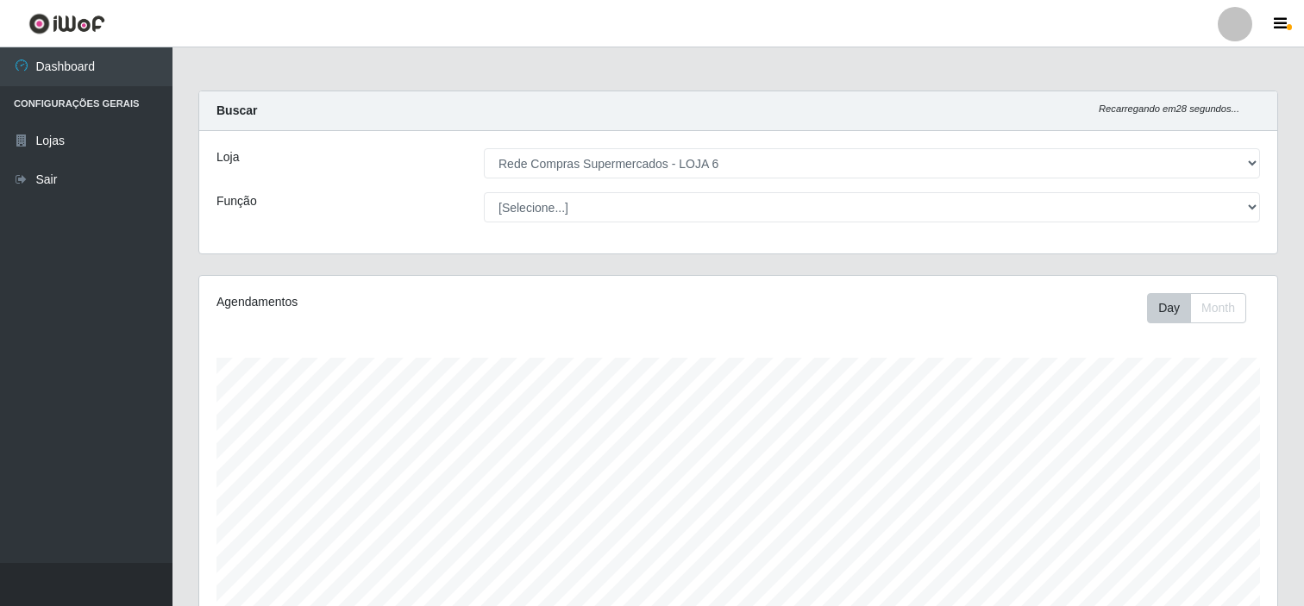  What do you see at coordinates (1168, 109) in the screenshot?
I see `i: Recarregando em 28 segundos...` at bounding box center [1168, 109].